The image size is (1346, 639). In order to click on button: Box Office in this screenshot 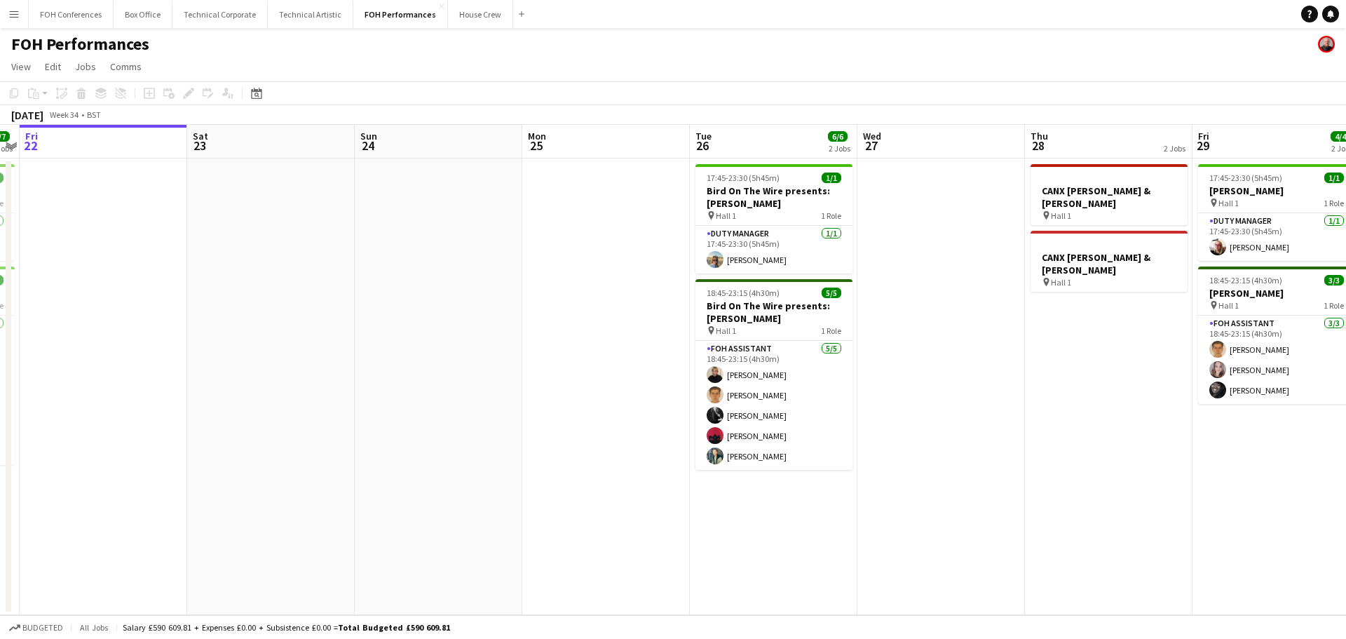, I will do `click(143, 14)`.